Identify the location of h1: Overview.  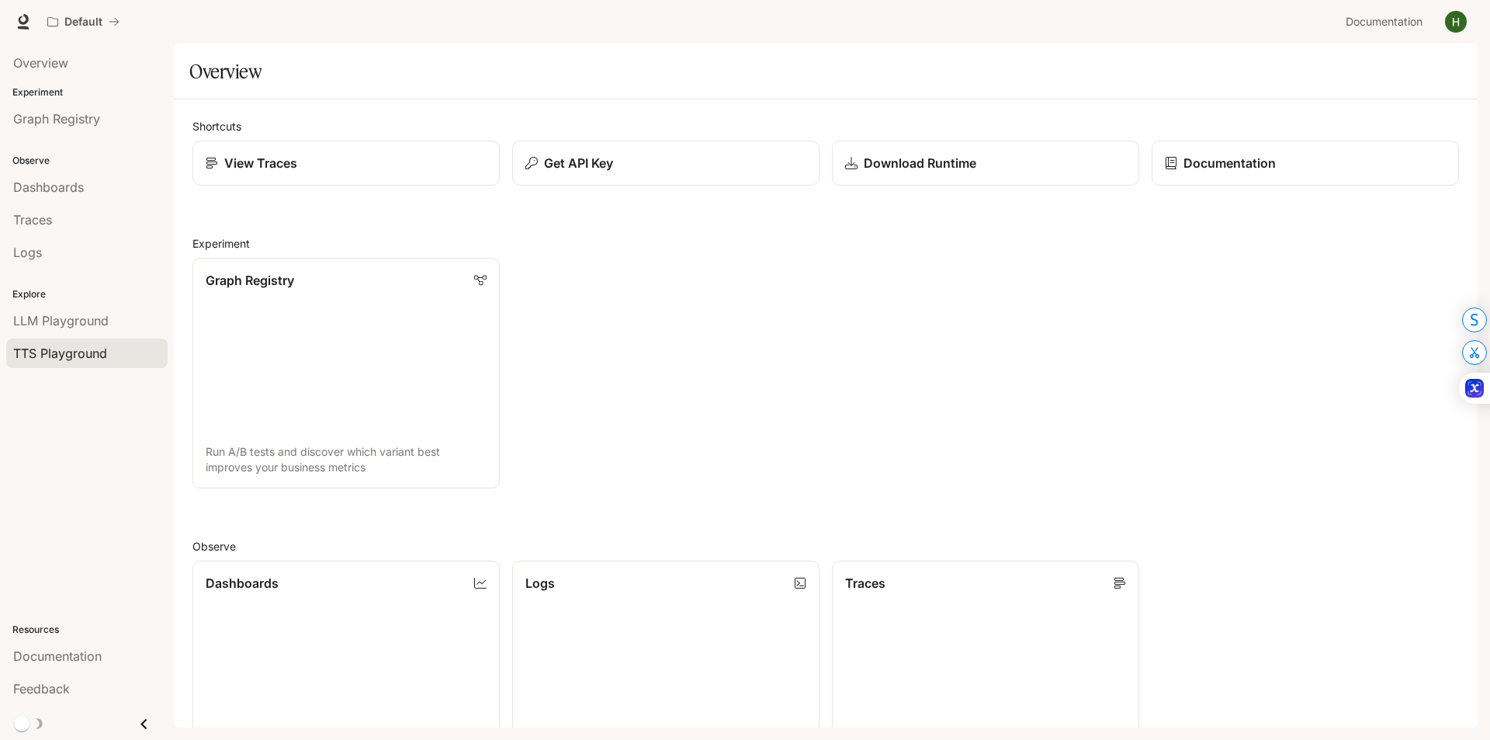
(225, 71).